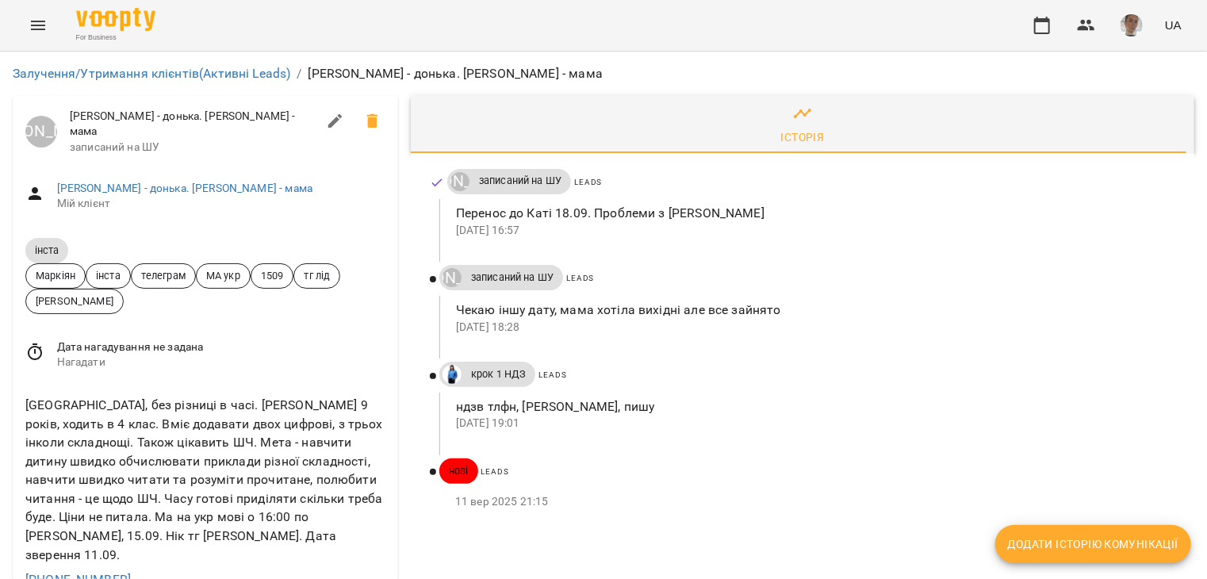  Describe the element at coordinates (450, 374) in the screenshot. I see `a: Дащенко Аня` at that location.